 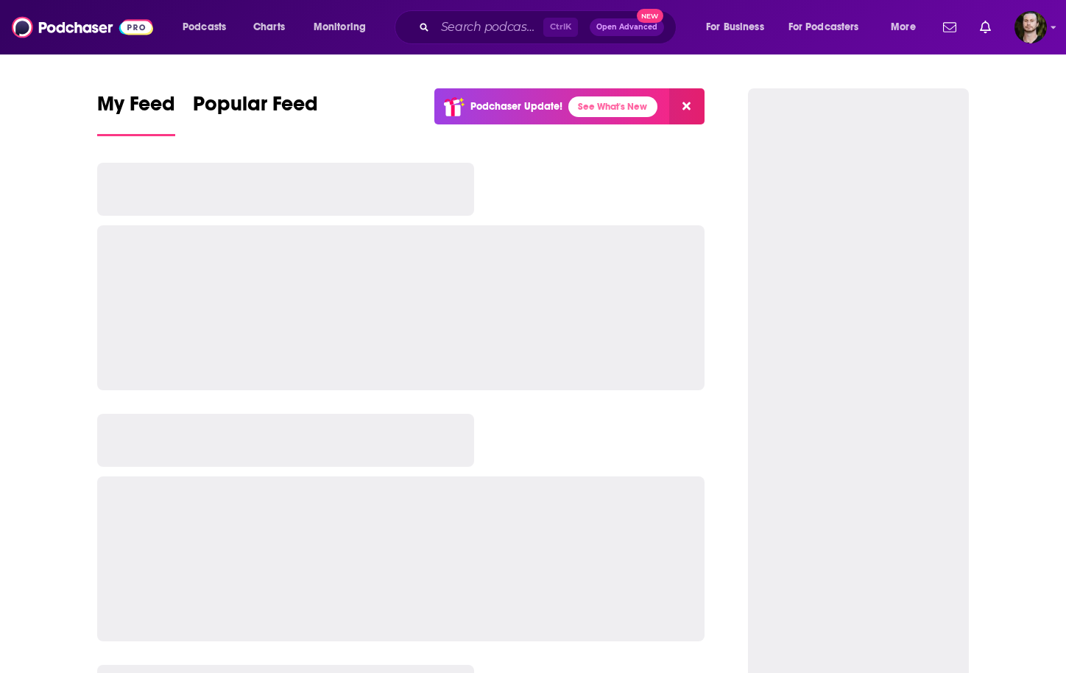 What do you see at coordinates (1030, 27) in the screenshot?
I see `img: User Profile` at bounding box center [1030, 27].